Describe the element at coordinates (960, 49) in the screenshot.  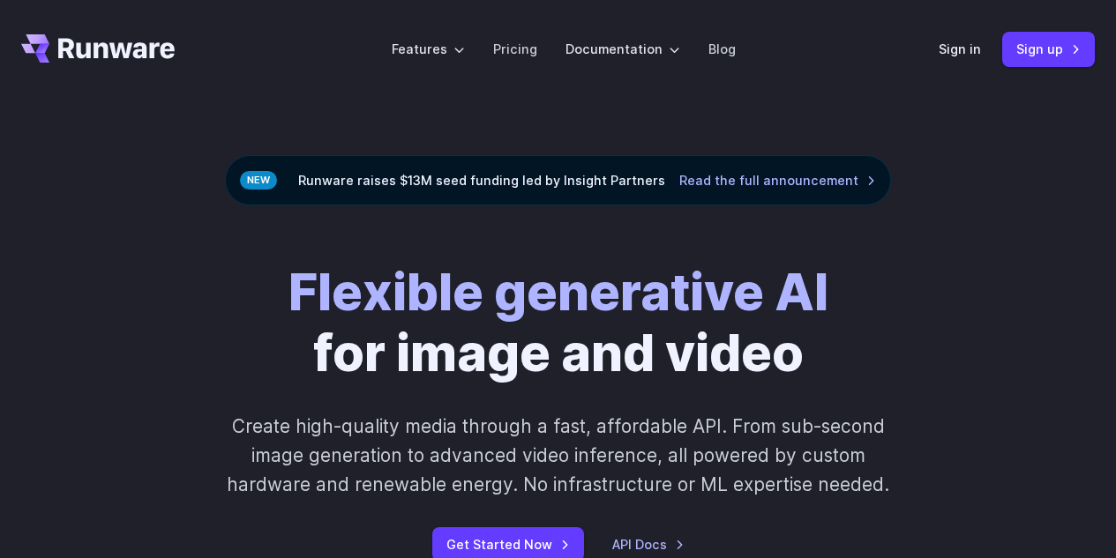
I see `a: Sign in` at that location.